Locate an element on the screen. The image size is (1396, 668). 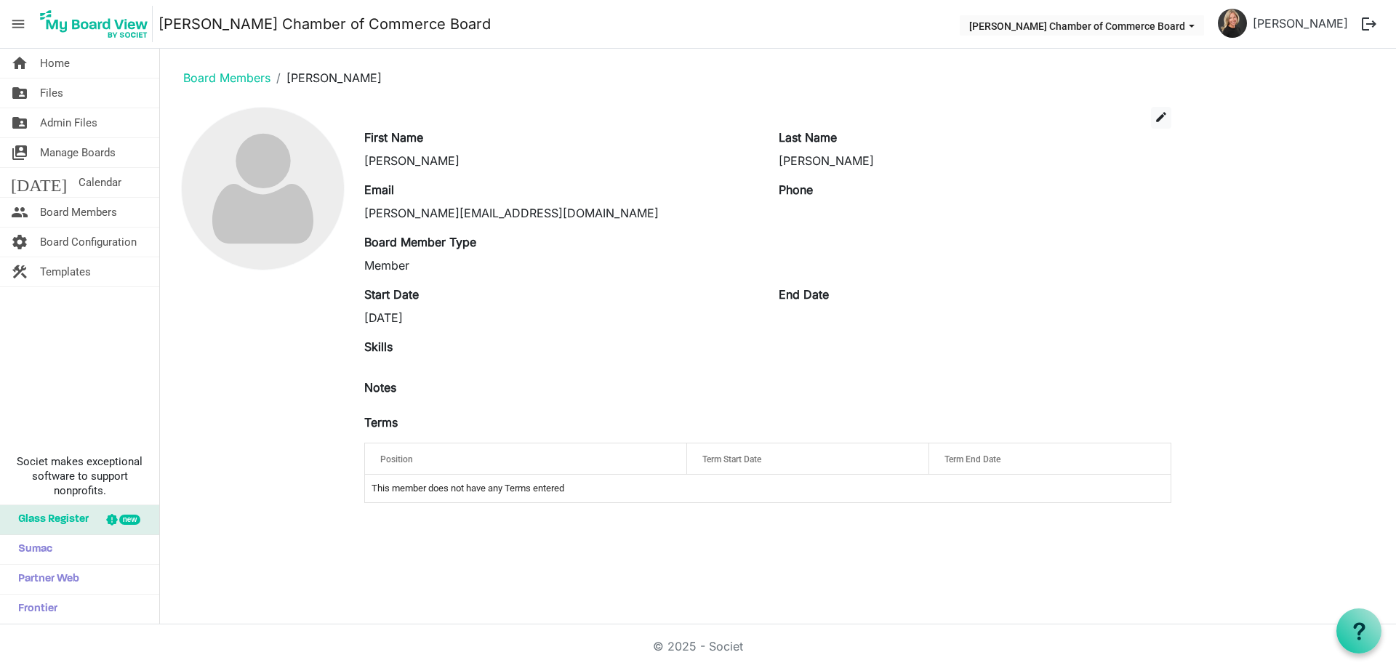
span: people is located at coordinates (20, 212).